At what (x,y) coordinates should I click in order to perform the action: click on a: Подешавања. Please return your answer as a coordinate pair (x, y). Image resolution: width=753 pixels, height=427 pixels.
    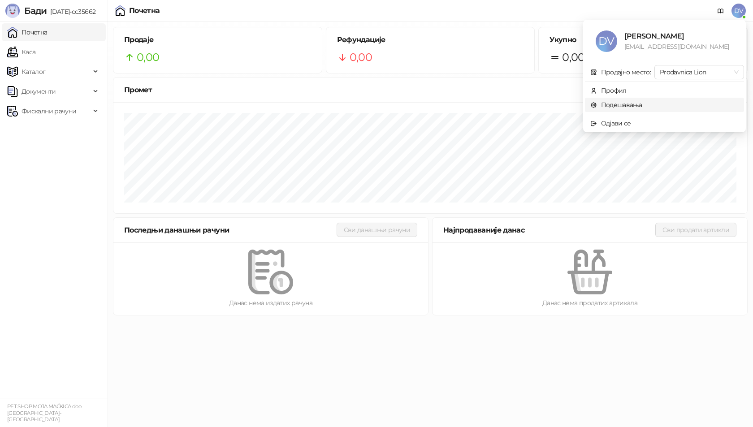
    Looking at the image, I should click on (616, 105).